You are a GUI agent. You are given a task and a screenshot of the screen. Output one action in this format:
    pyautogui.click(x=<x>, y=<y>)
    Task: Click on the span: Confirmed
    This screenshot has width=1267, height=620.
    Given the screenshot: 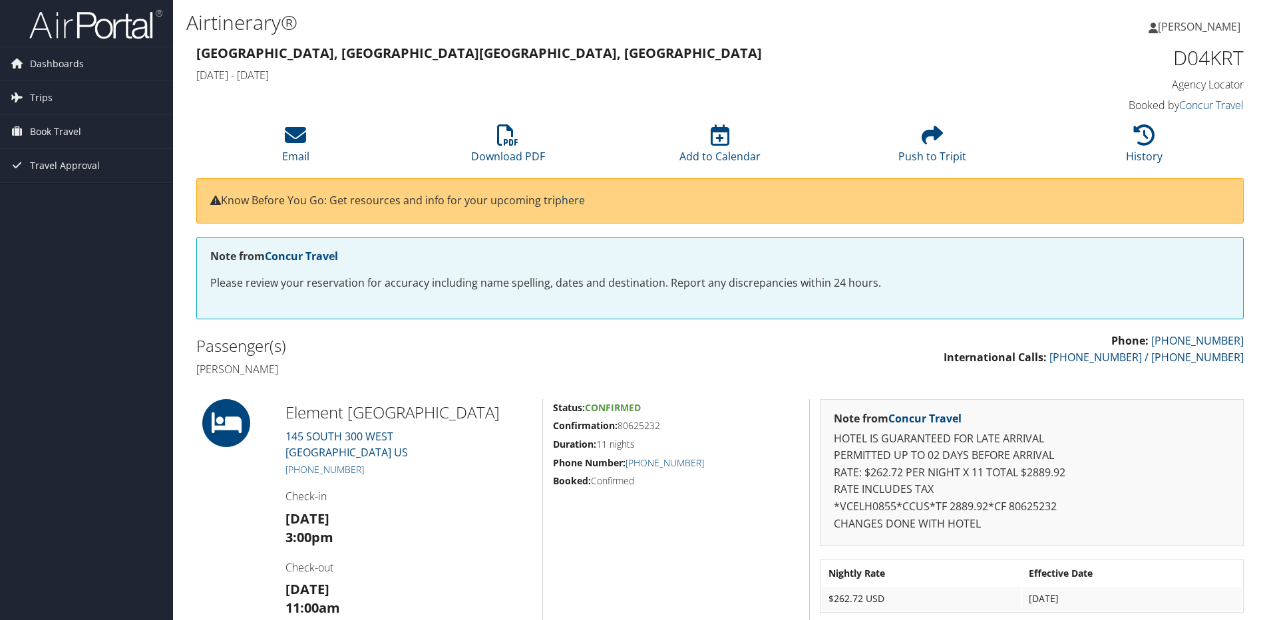 What is the action you would take?
    pyautogui.click(x=613, y=407)
    